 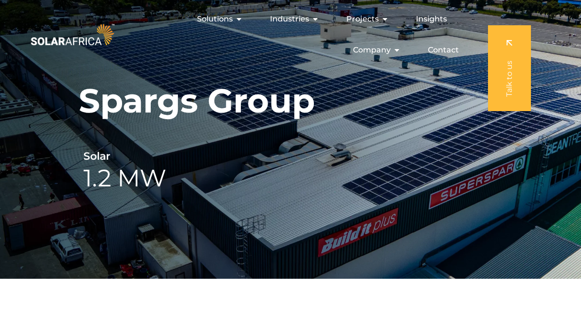 I want to click on span: Insights, so click(x=431, y=19).